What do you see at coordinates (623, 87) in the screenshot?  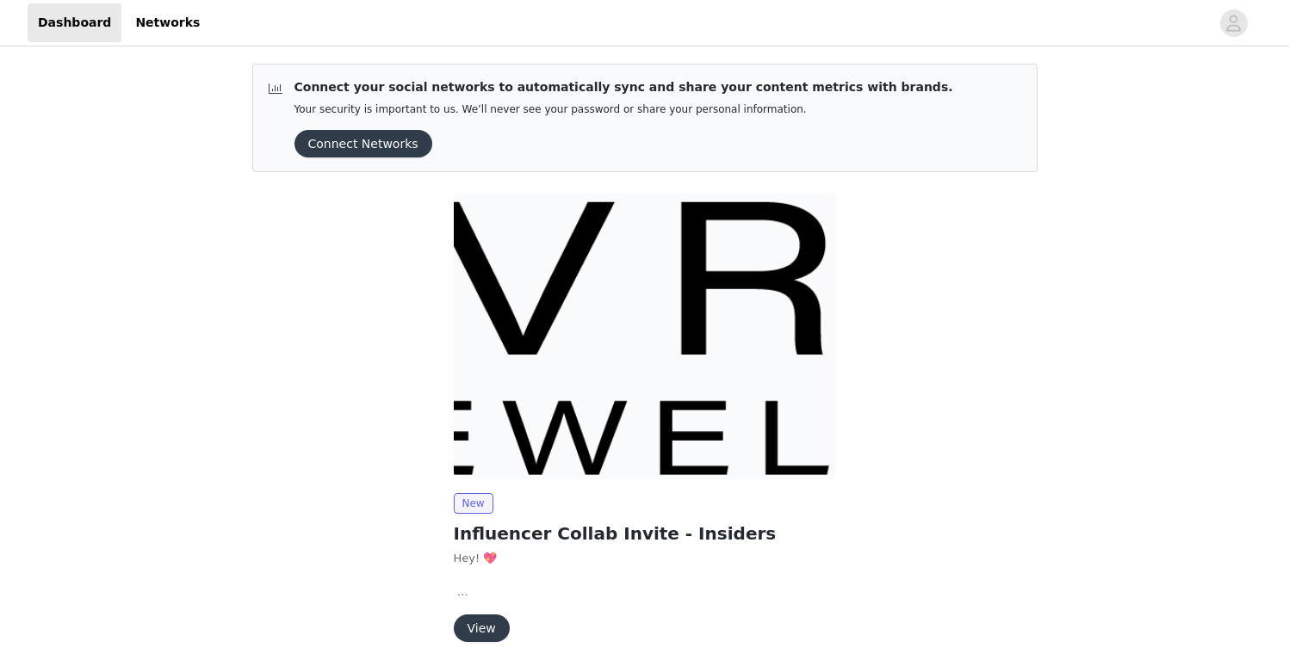 I see `p: Connect your social networks to automatically sync and share your content metrics with brands.` at bounding box center [623, 87].